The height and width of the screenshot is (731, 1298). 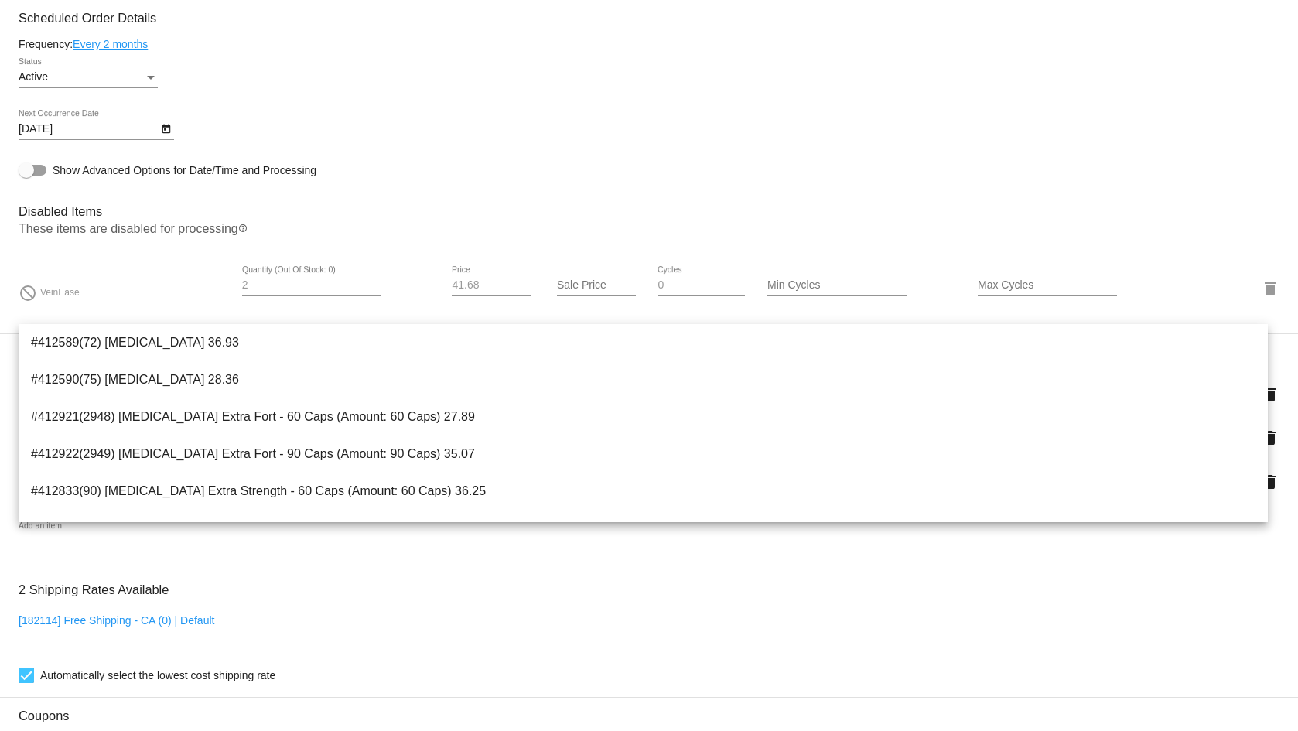 What do you see at coordinates (649, 18) in the screenshot?
I see `h3: Scheduled Order Details` at bounding box center [649, 18].